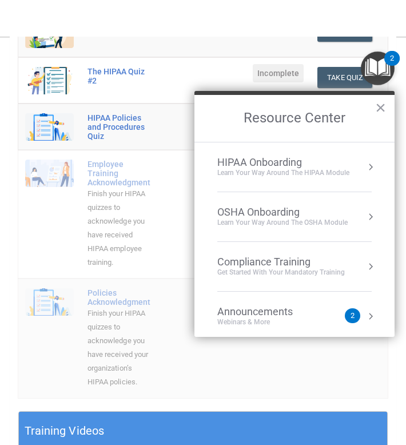  Describe the element at coordinates (281, 273) in the screenshot. I see `div: Get Started with your mandatory training` at that location.